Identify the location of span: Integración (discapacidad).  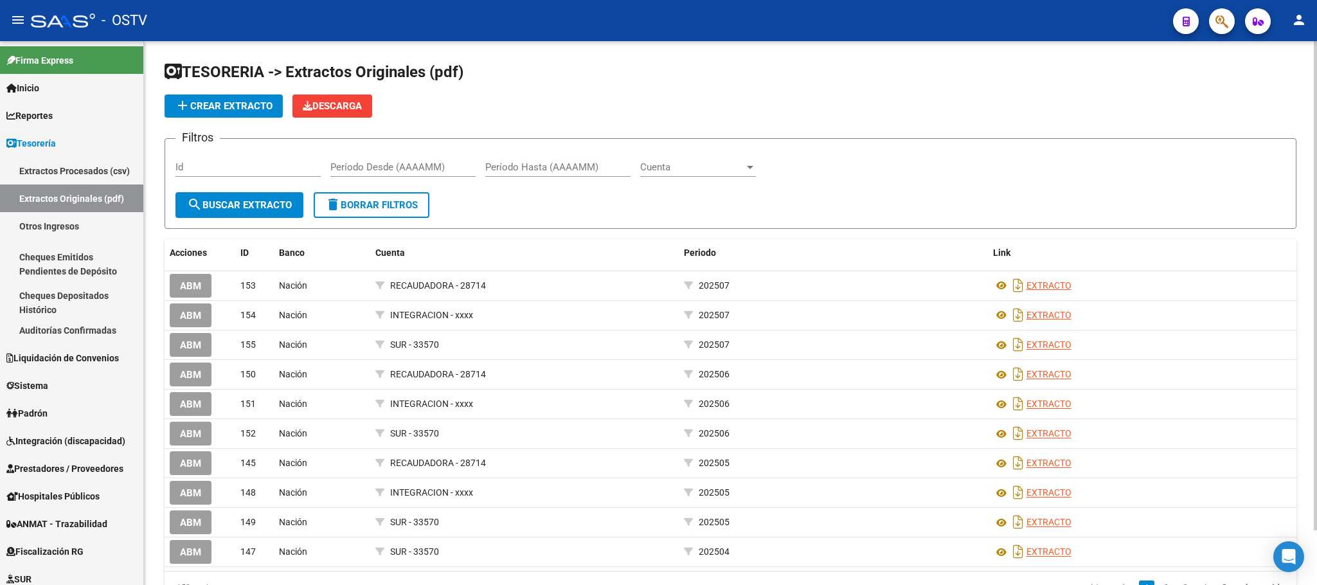
(66, 441).